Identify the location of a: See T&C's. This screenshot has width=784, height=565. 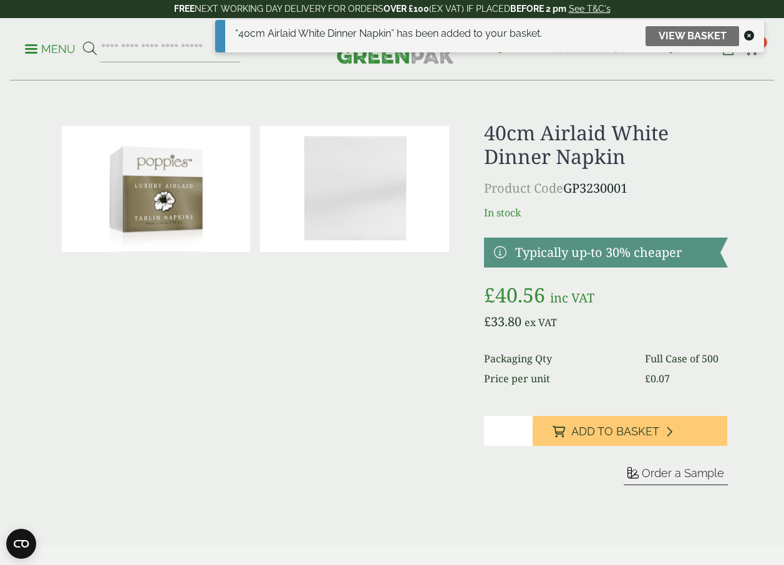
(589, 9).